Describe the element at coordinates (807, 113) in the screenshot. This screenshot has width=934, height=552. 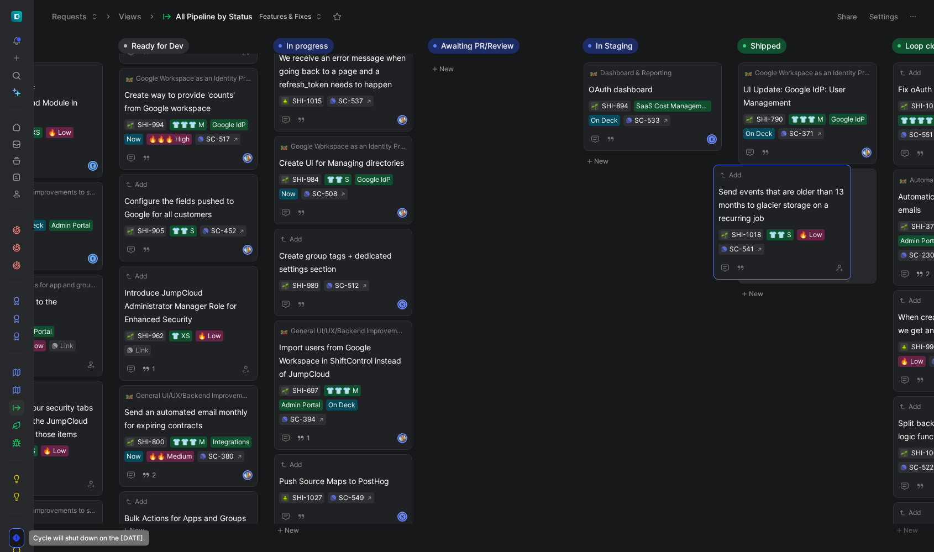
I see `a: 🛤️Google Workspace as an Identity Provider (IdP) IntegrationUI Update: Google IdP: User Managemen...` at that location.